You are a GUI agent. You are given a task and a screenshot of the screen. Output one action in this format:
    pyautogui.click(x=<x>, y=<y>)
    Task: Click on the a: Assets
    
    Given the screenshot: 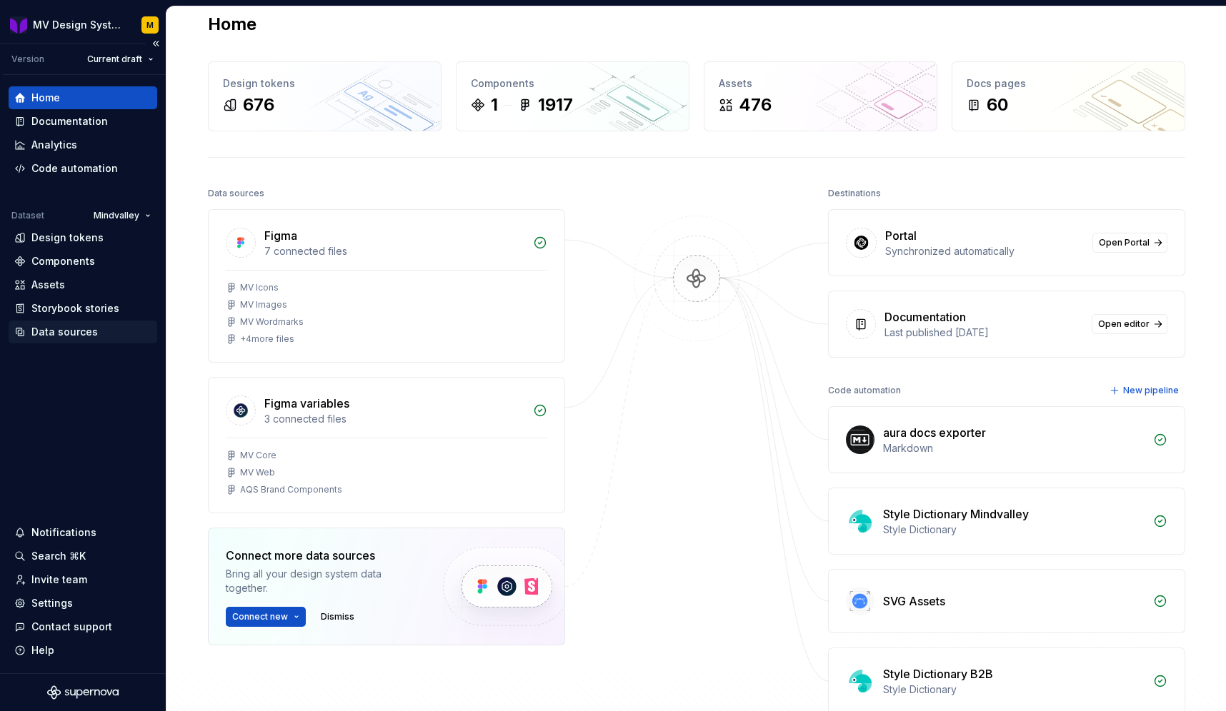 What is the action you would take?
    pyautogui.click(x=83, y=285)
    